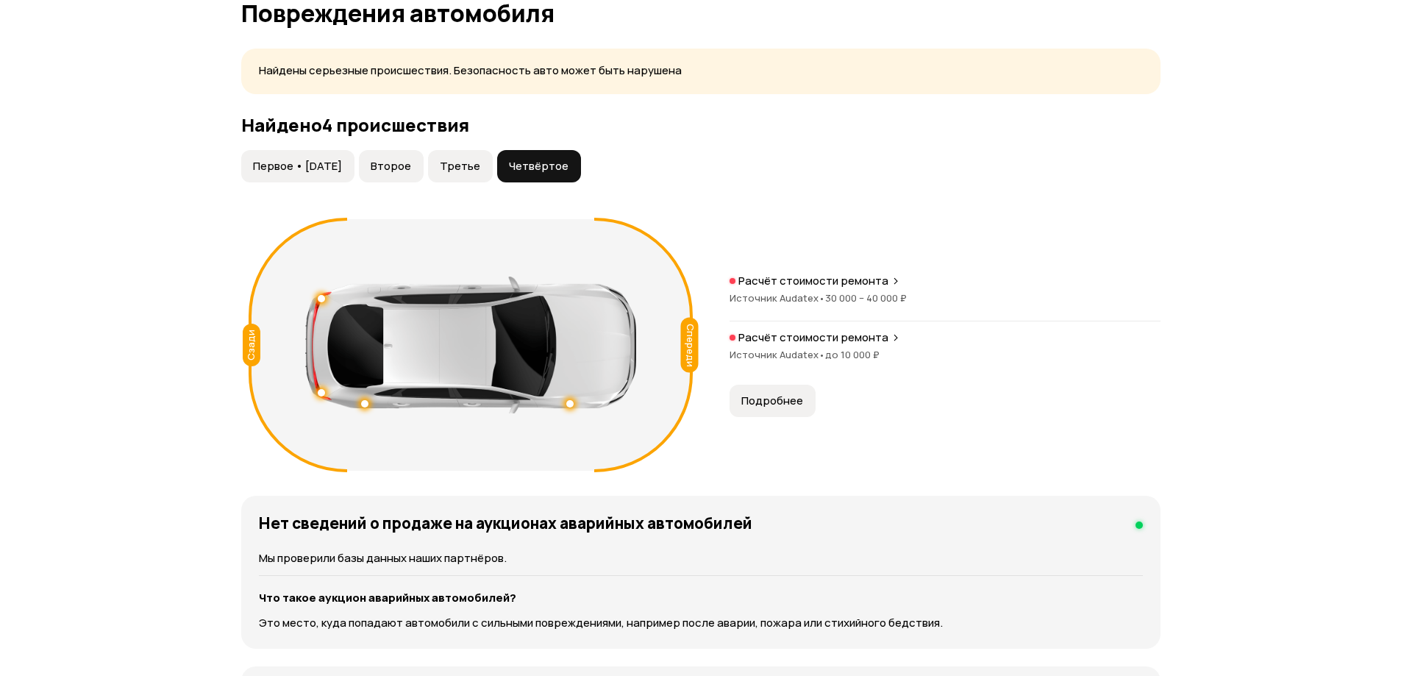 The width and height of the screenshot is (1401, 676). What do you see at coordinates (852, 354) in the screenshot?
I see `span: до 10 000 ₽` at bounding box center [852, 354].